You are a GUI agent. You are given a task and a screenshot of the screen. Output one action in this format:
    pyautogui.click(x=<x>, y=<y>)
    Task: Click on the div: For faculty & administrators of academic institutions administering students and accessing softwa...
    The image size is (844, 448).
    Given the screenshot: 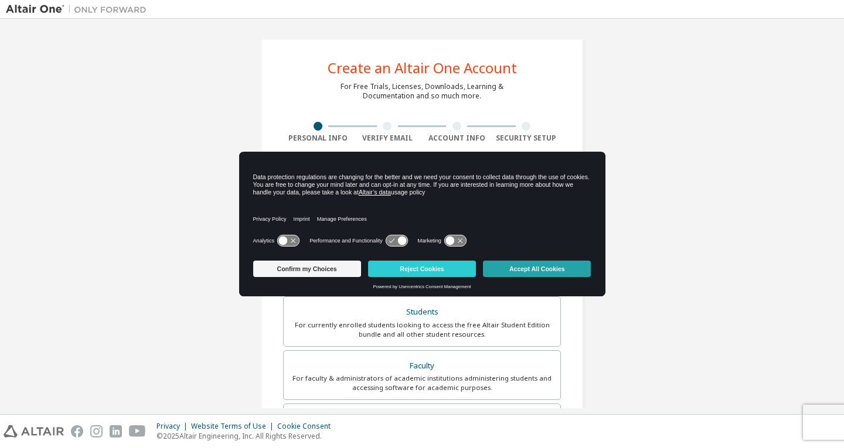 What is the action you would take?
    pyautogui.click(x=422, y=383)
    